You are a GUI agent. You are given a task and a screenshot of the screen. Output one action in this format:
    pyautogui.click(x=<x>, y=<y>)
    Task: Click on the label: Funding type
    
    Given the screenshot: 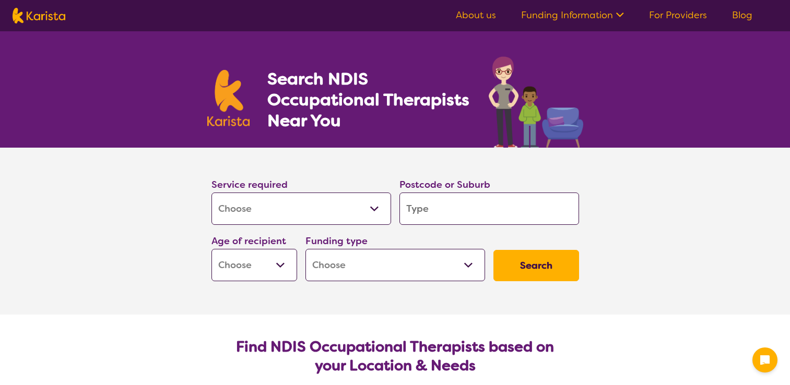 What is the action you would take?
    pyautogui.click(x=336, y=241)
    